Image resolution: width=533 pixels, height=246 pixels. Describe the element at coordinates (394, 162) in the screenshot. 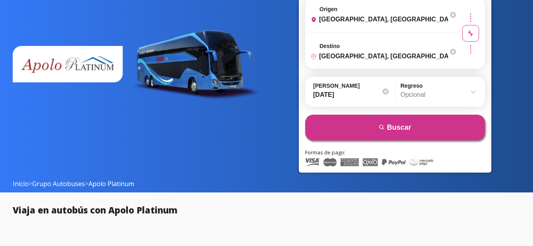

I see `img: PayPal` at that location.